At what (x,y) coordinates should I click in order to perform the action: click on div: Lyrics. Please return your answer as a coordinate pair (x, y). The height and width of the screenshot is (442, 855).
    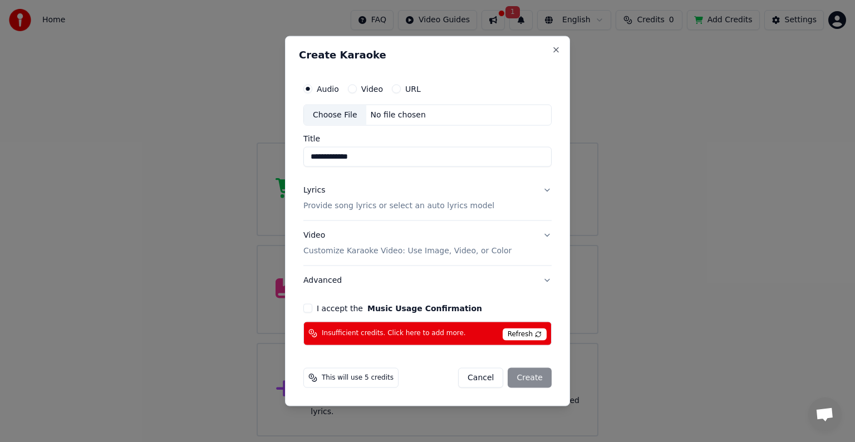
    Looking at the image, I should click on (314, 190).